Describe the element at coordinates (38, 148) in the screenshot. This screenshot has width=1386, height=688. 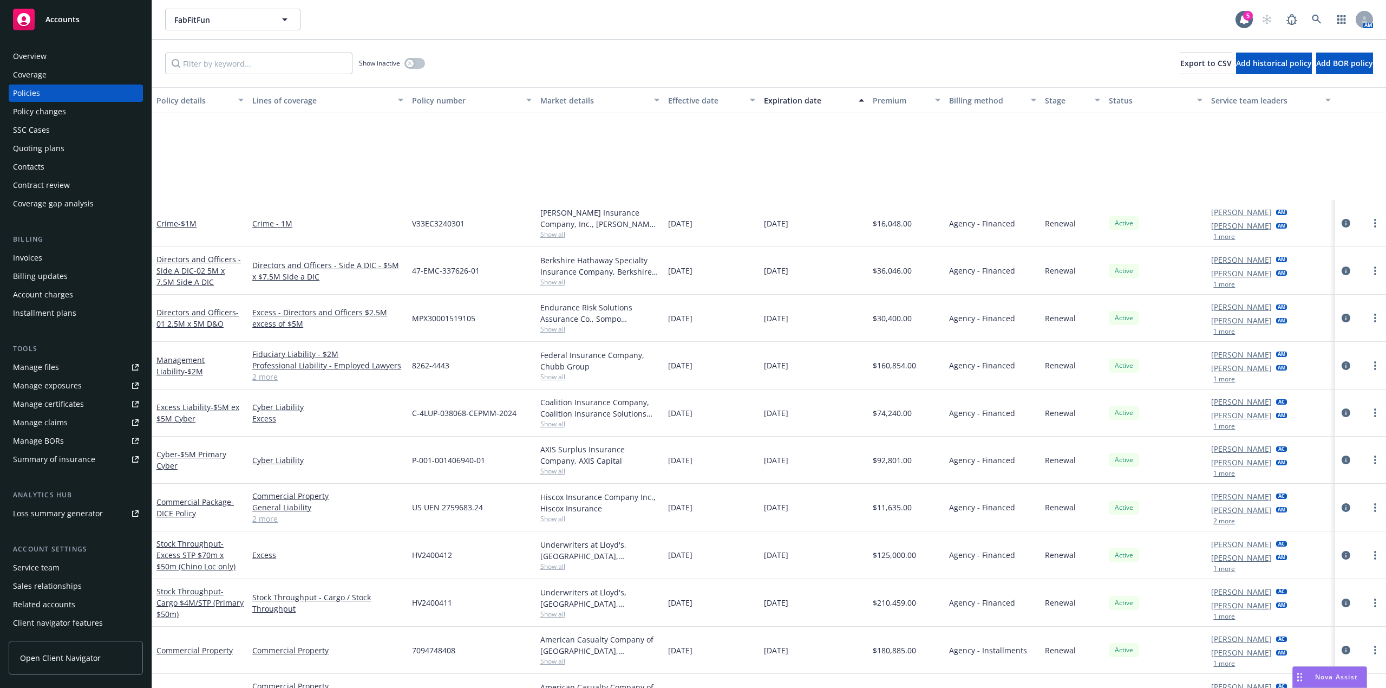
I see `div: Quoting plans` at that location.